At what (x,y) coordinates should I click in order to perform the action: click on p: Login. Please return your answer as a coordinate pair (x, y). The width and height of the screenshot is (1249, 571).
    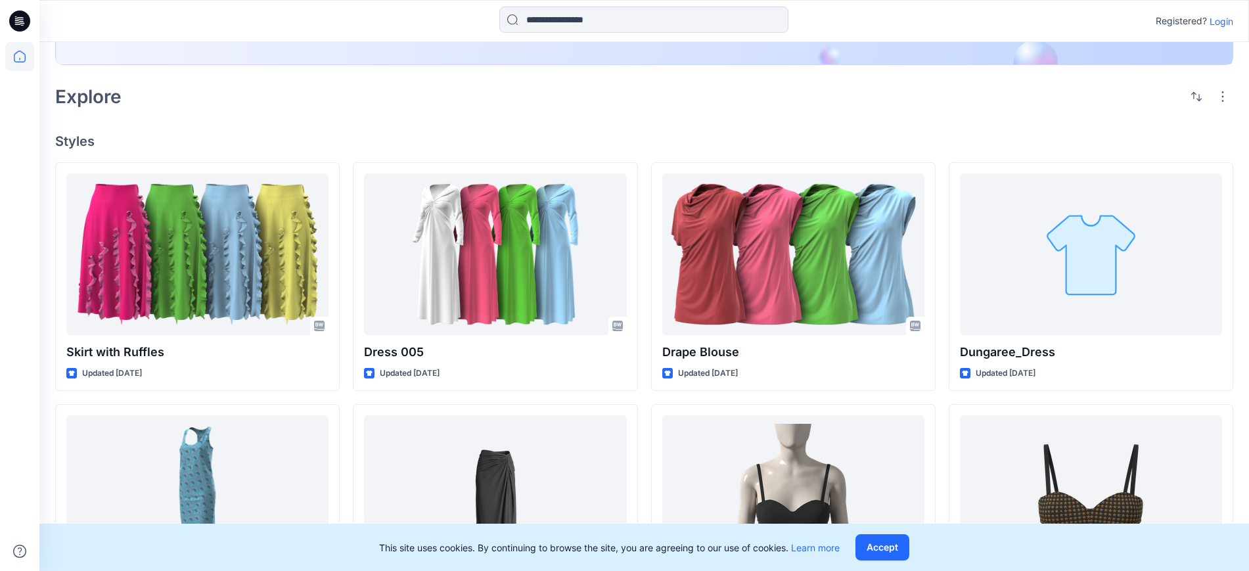
    Looking at the image, I should click on (1221, 21).